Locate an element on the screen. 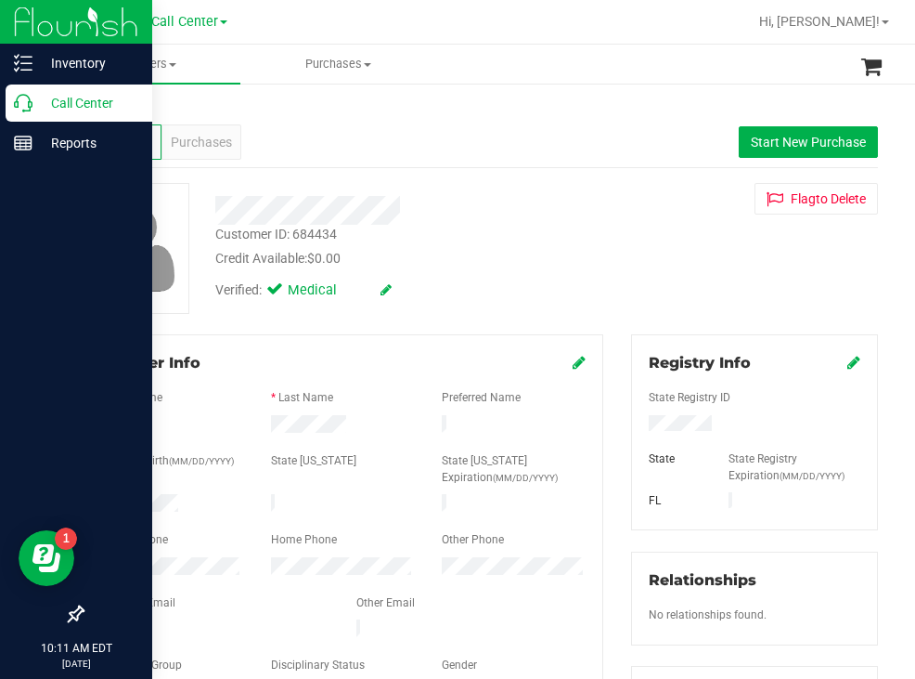  inline-svg: Inventory is located at coordinates (23, 63).